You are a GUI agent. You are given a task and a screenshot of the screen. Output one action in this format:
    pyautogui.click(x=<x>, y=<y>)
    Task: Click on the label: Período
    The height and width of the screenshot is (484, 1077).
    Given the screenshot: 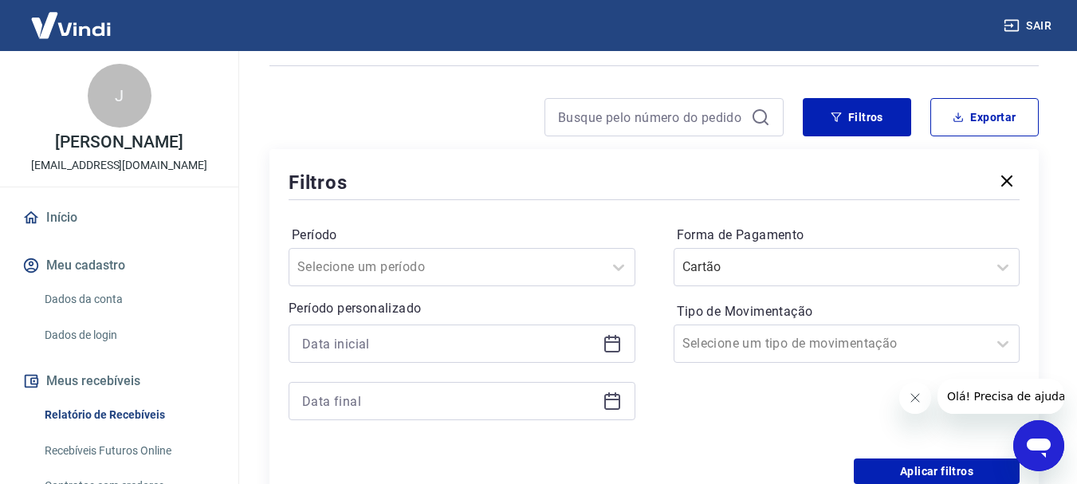 What is the action you would take?
    pyautogui.click(x=462, y=235)
    